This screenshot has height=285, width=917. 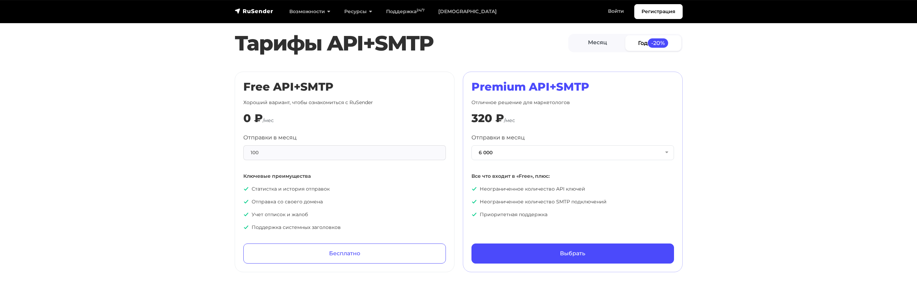 I want to click on p: Статистка и история отправок, so click(x=345, y=189).